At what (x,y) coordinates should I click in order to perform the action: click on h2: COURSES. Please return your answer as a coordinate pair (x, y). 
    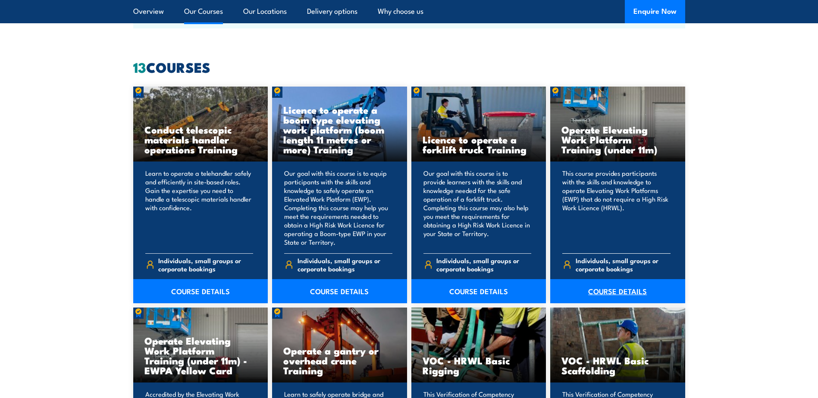
    Looking at the image, I should click on (409, 67).